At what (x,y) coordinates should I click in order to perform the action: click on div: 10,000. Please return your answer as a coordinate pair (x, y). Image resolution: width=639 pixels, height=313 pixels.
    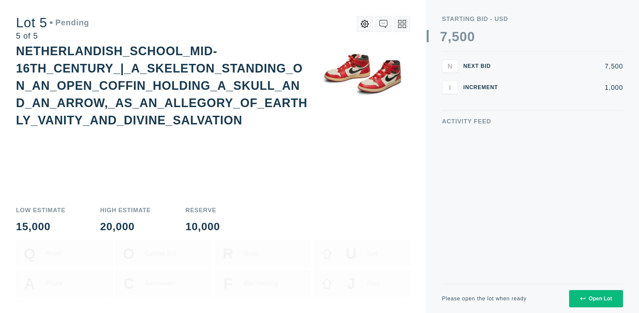
    Looking at the image, I should click on (203, 227).